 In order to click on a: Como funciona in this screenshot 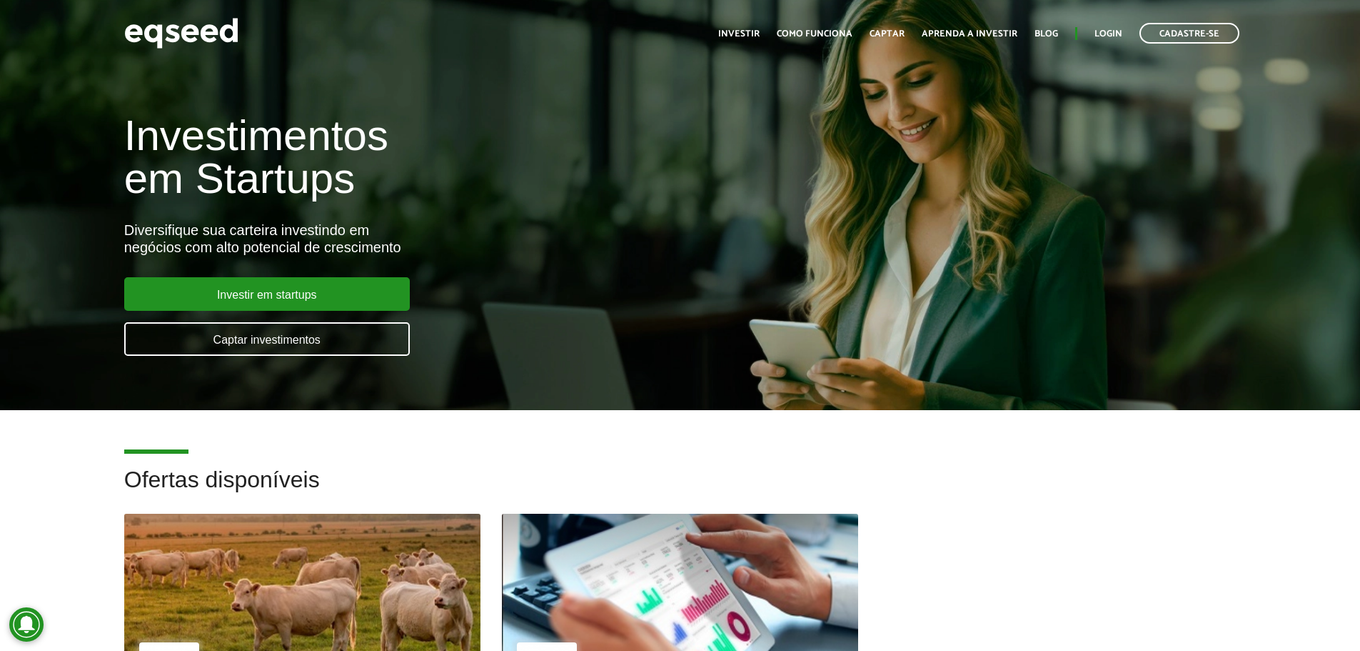, I will do `click(815, 34)`.